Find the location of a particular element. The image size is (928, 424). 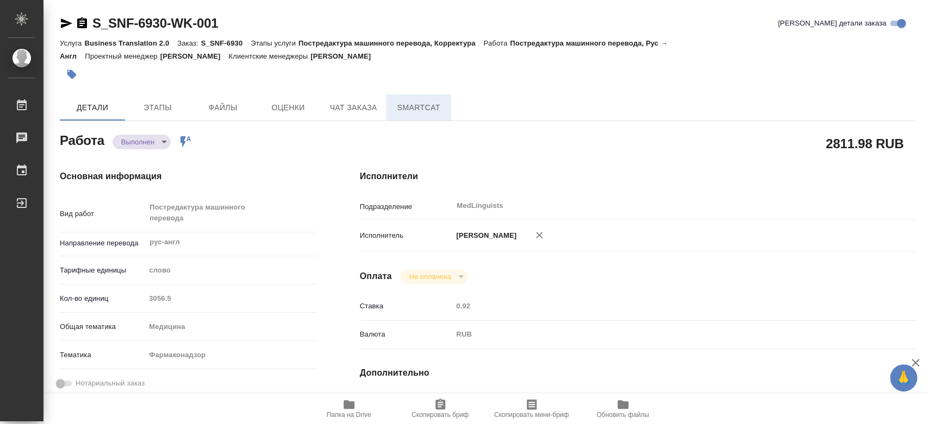

p: Направление перевода is located at coordinates (102, 243).